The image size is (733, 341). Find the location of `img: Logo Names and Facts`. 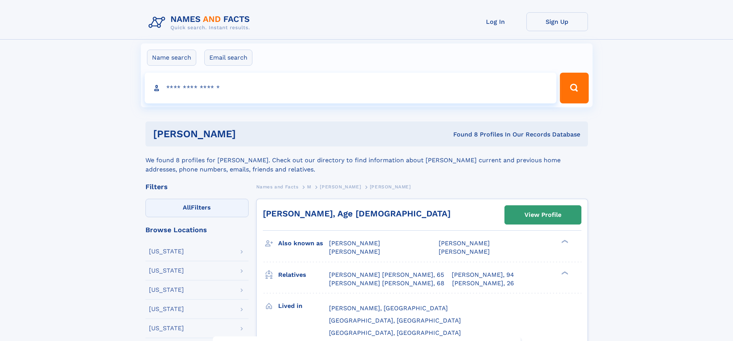

img: Logo Names and Facts is located at coordinates (201, 23).